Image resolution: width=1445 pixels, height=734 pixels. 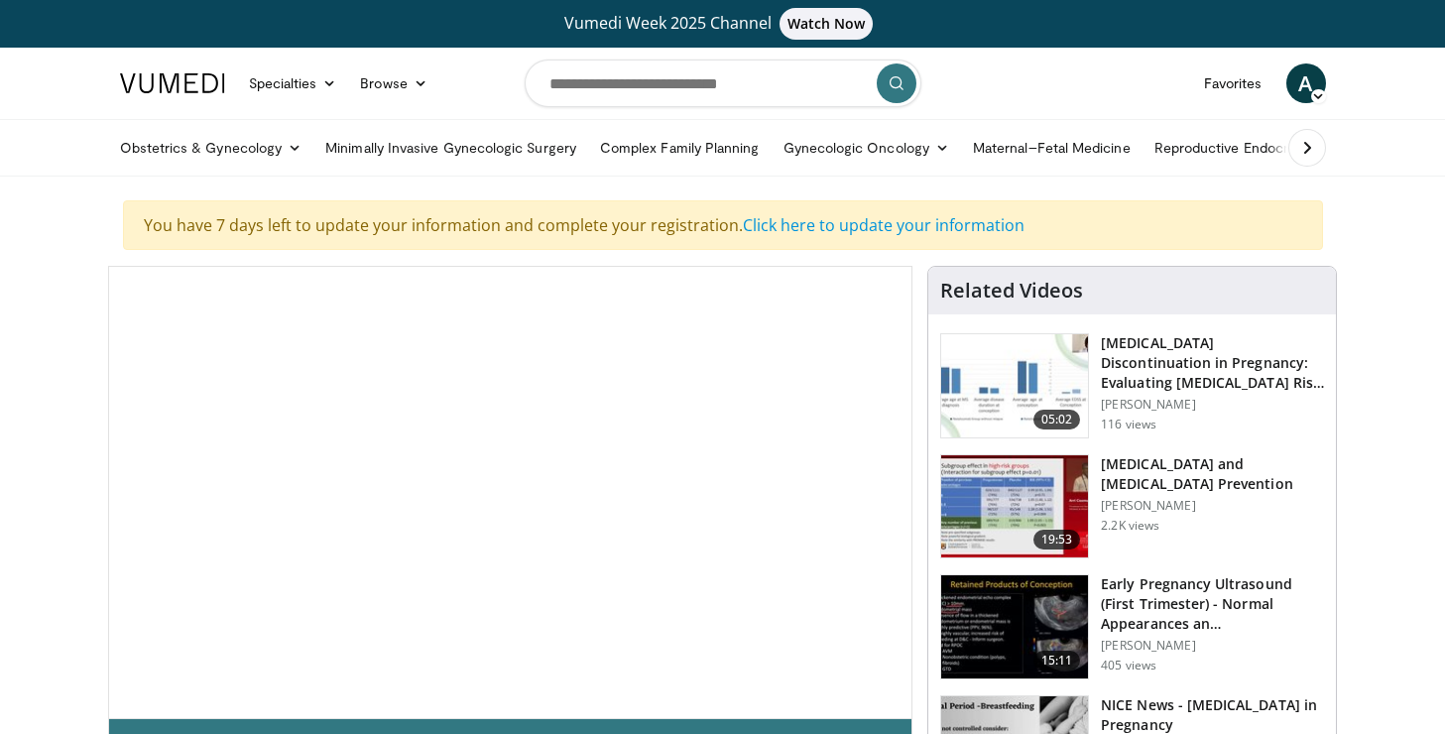 I want to click on a: Complex Family Planning, so click(x=679, y=148).